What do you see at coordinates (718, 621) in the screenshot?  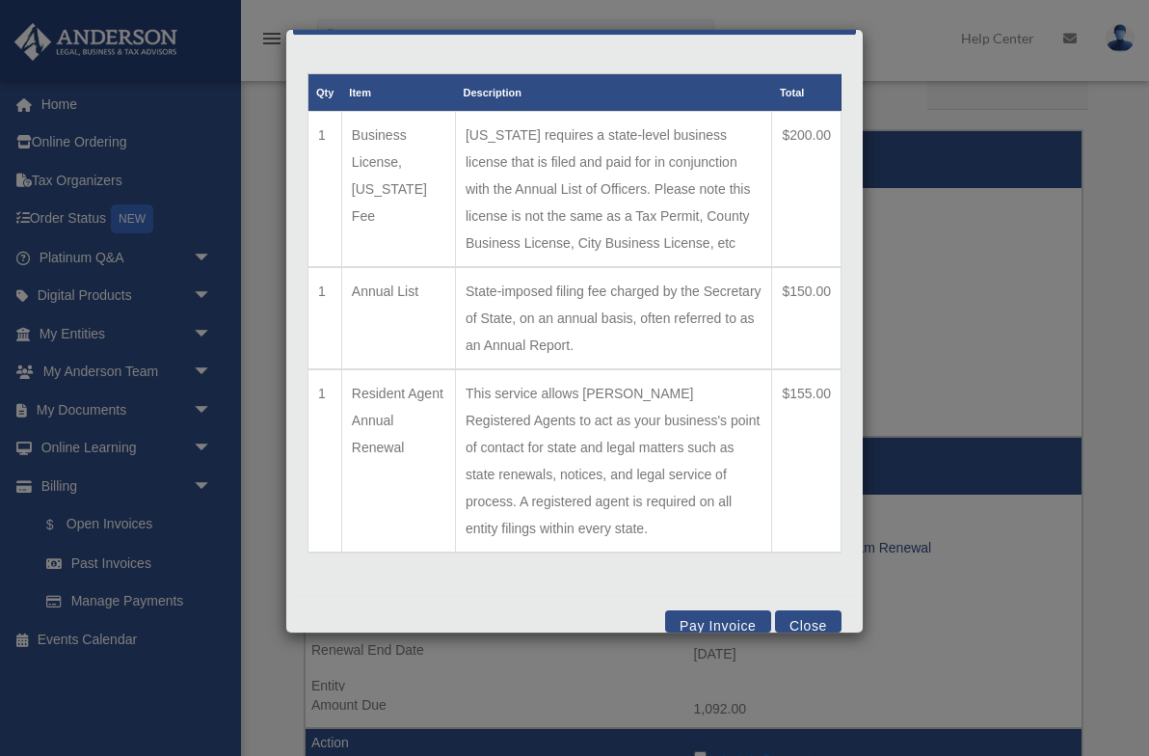 I see `button: Pay Invoice` at bounding box center [718, 621].